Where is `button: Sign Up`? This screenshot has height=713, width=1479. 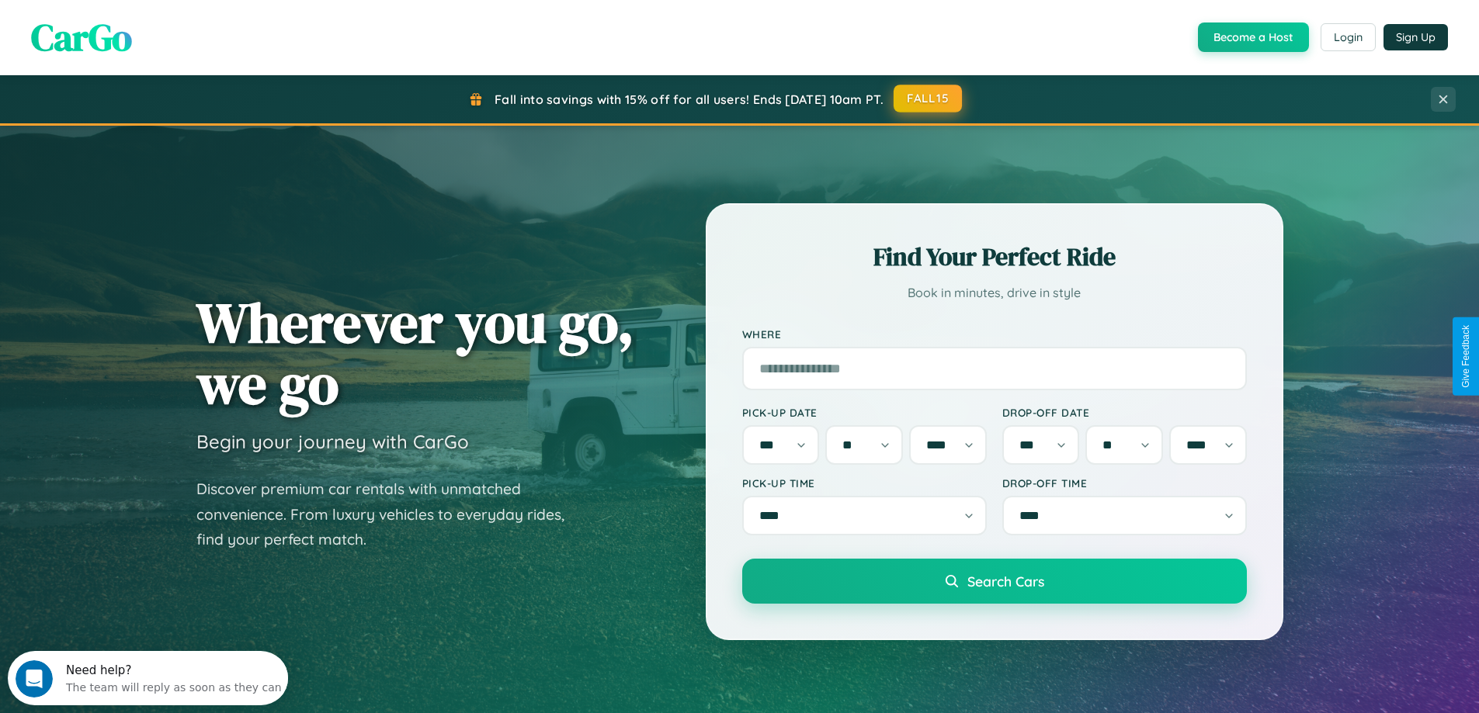
button: Sign Up is located at coordinates (1415, 37).